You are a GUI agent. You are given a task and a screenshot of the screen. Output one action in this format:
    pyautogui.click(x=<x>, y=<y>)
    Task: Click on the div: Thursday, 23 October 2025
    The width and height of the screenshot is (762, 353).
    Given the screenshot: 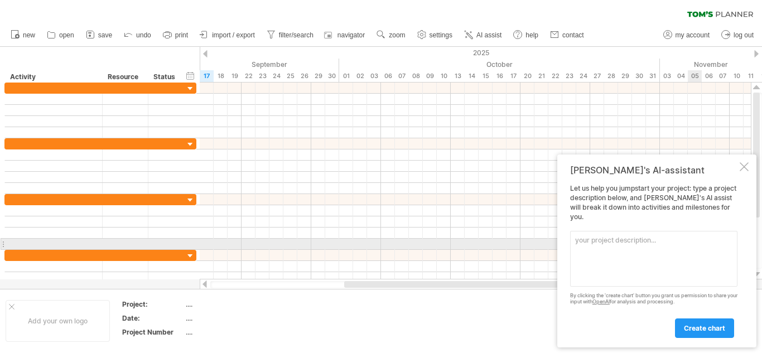 What is the action you would take?
    pyautogui.click(x=569, y=76)
    